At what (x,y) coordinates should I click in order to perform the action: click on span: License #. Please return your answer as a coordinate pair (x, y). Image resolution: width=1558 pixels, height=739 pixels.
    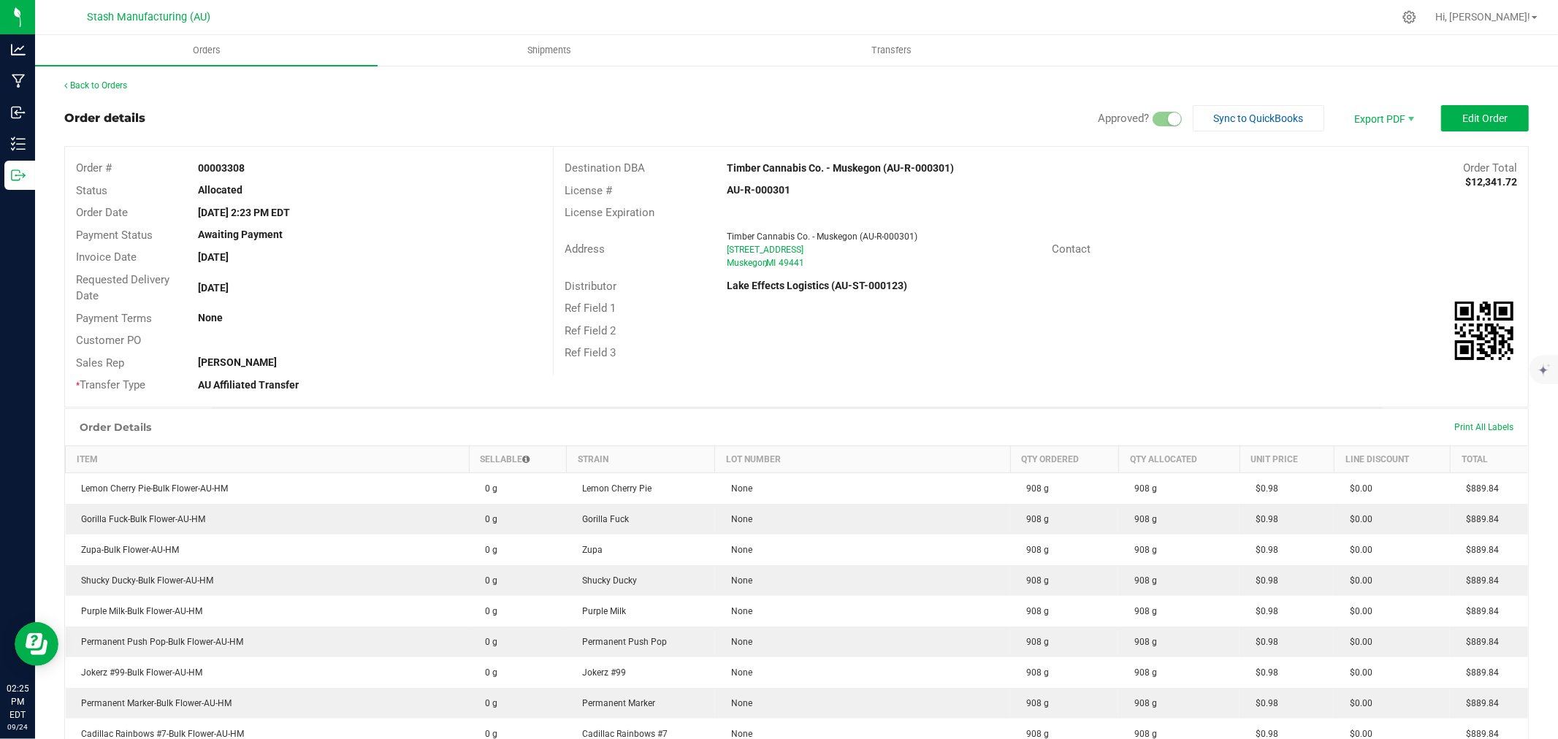
    Looking at the image, I should click on (588, 191).